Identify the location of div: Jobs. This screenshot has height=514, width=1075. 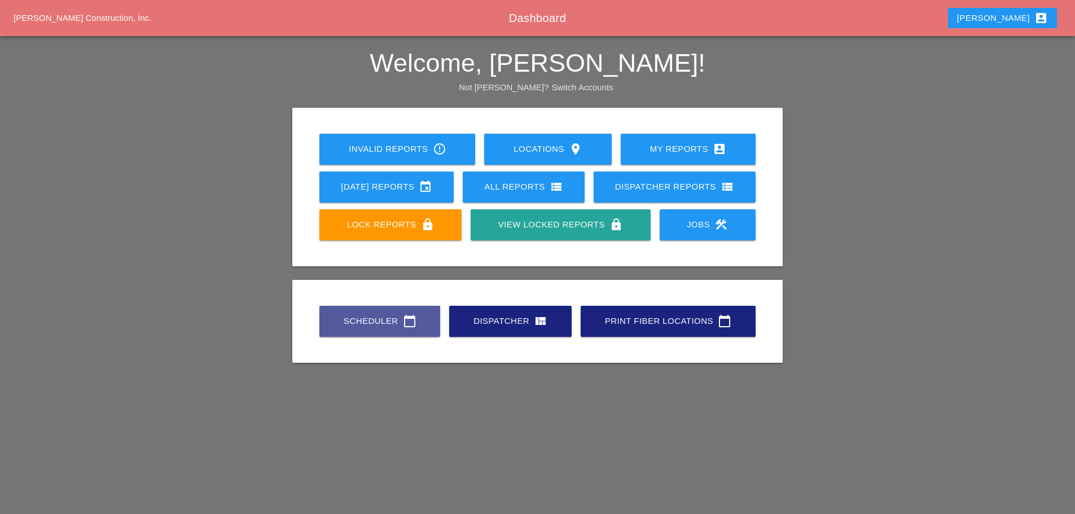
(707, 225).